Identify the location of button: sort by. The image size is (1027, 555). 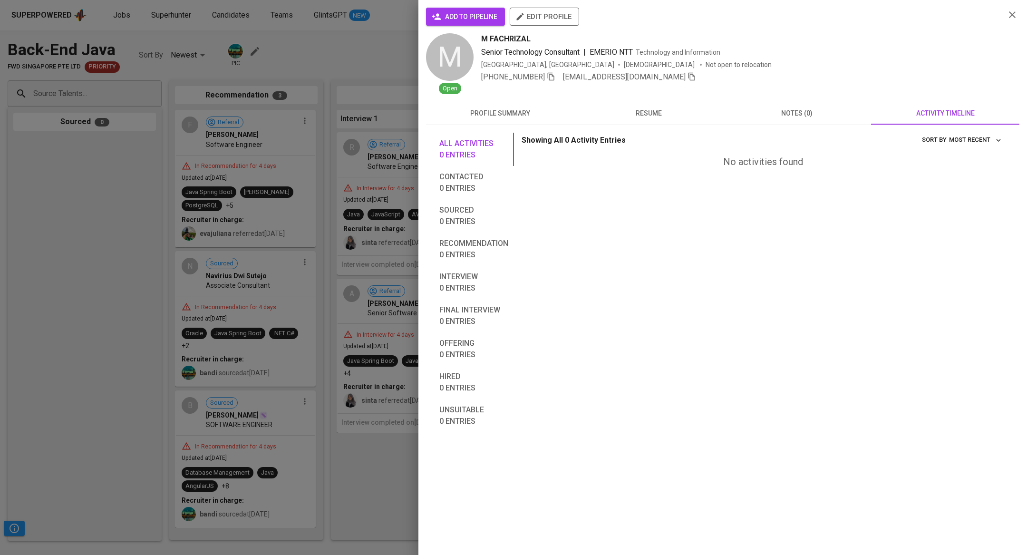
(976, 140).